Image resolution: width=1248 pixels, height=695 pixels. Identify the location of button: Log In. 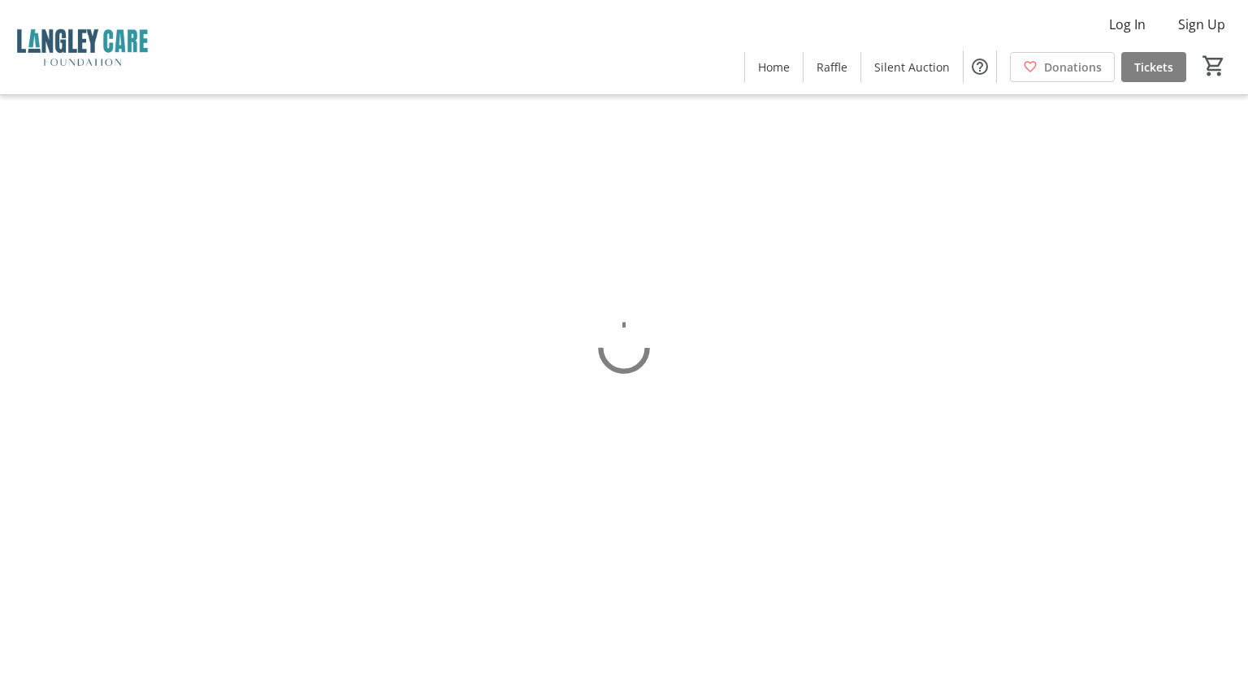
(1127, 24).